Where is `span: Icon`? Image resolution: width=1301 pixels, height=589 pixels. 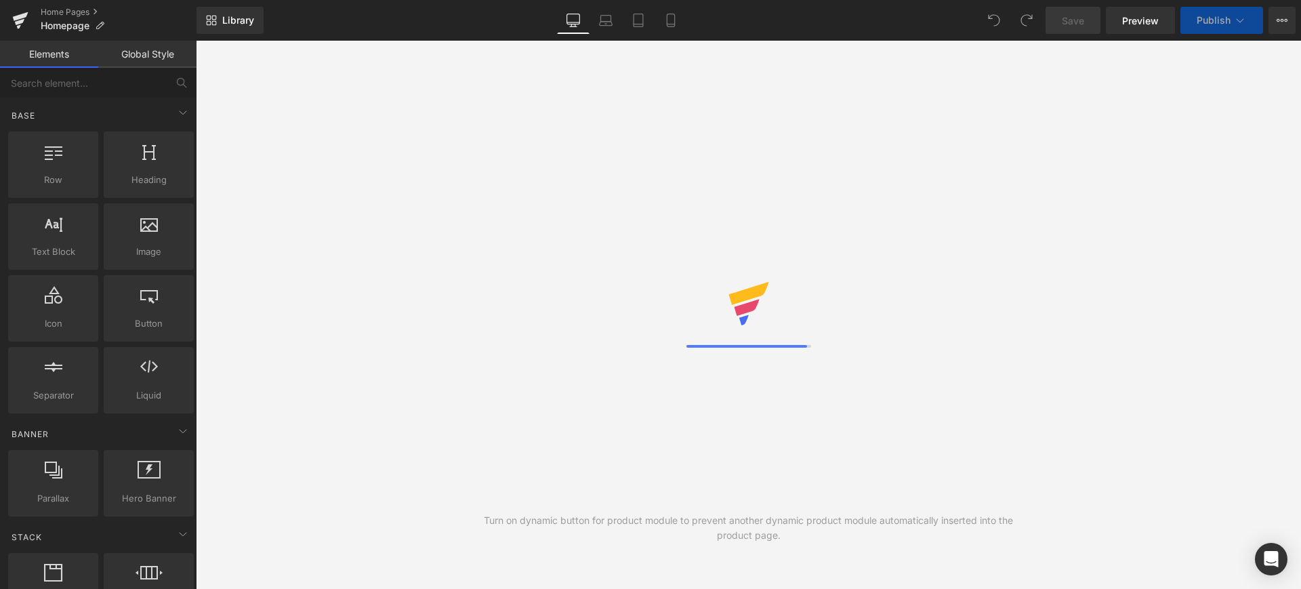 span: Icon is located at coordinates (53, 323).